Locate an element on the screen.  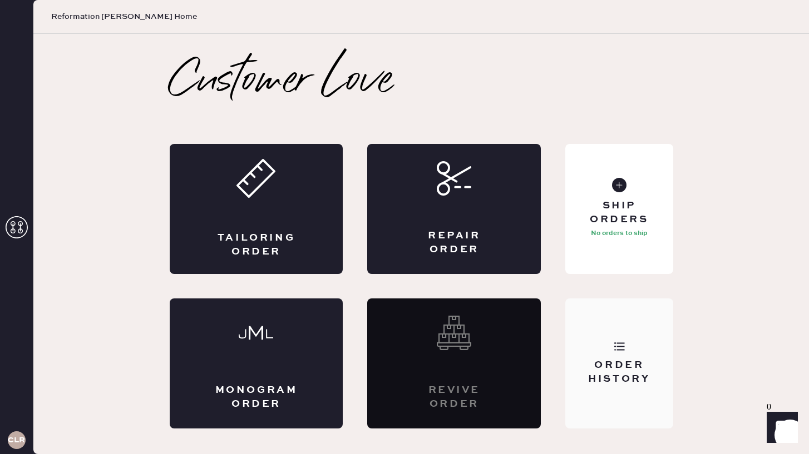
div: Revive order is located at coordinates (454, 398).